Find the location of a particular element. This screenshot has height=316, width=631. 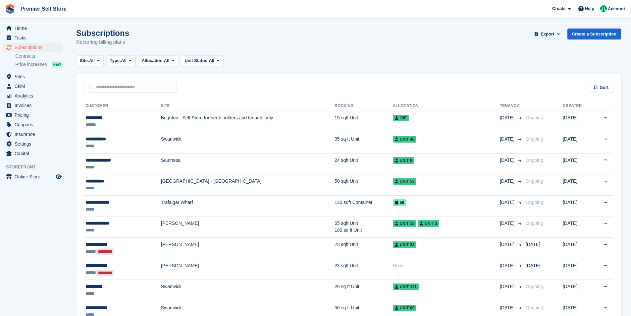

td: Trafalgar Wharf is located at coordinates (248, 206).